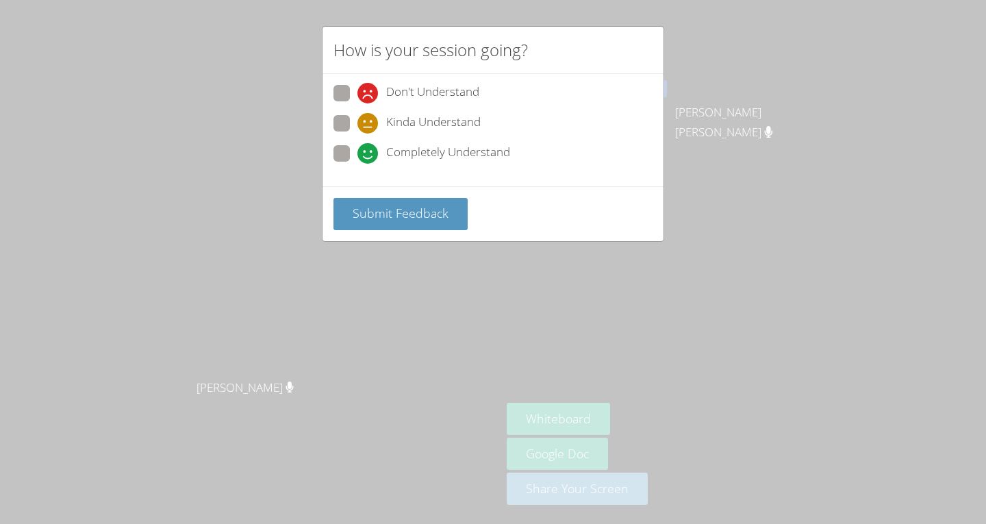 This screenshot has height=524, width=986. Describe the element at coordinates (433, 123) in the screenshot. I see `span: Kinda Understand` at that location.